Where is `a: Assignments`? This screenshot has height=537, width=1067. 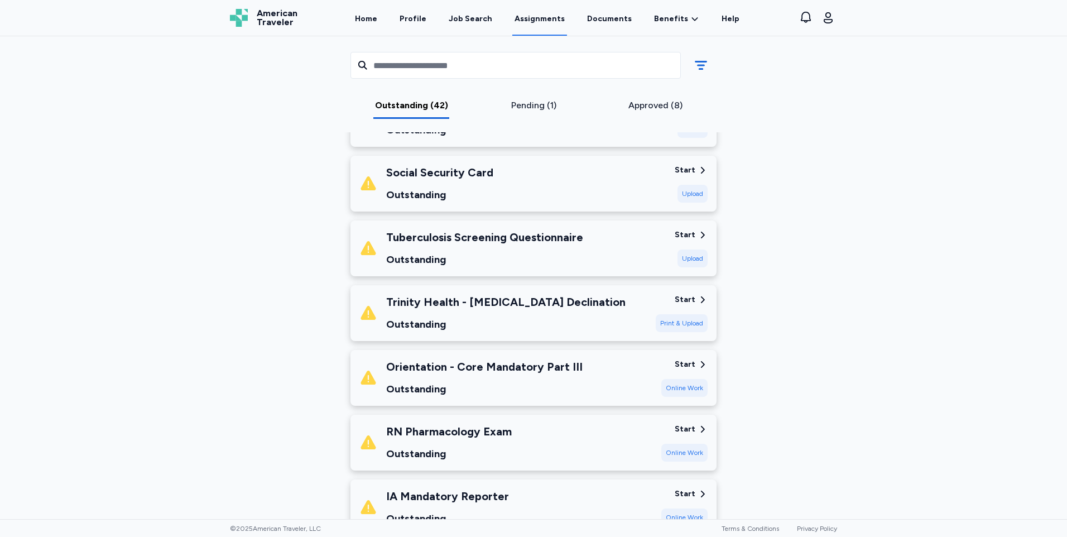
a: Assignments is located at coordinates (540, 18).